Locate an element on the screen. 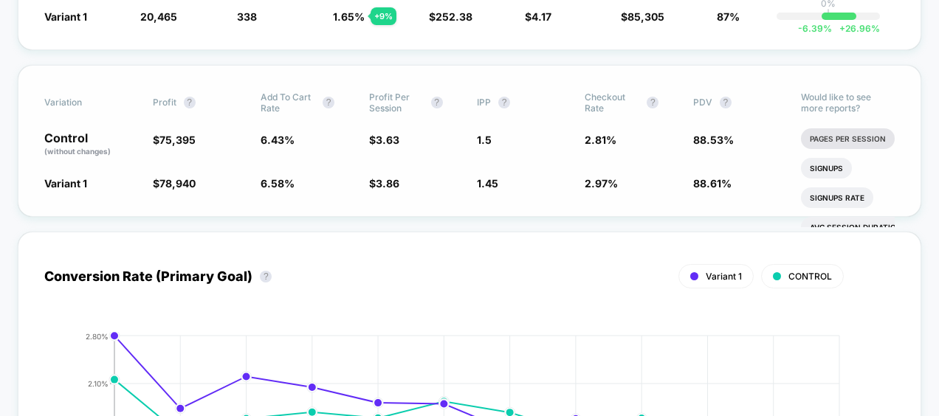 The width and height of the screenshot is (939, 416). span: 1.65 % is located at coordinates (349, 16).